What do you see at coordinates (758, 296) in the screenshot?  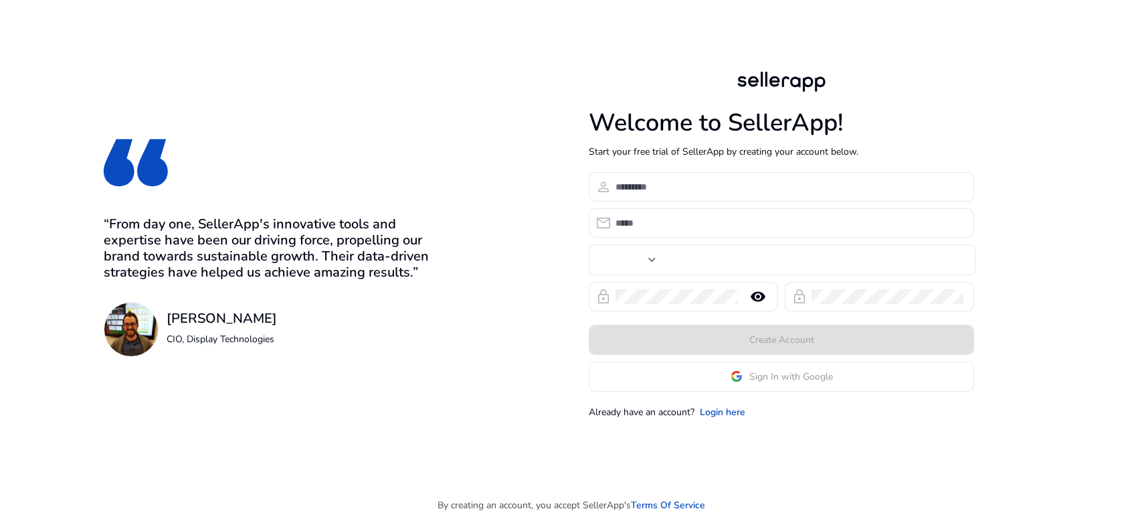 I see `mat-icon: remove_red_eye` at bounding box center [758, 296].